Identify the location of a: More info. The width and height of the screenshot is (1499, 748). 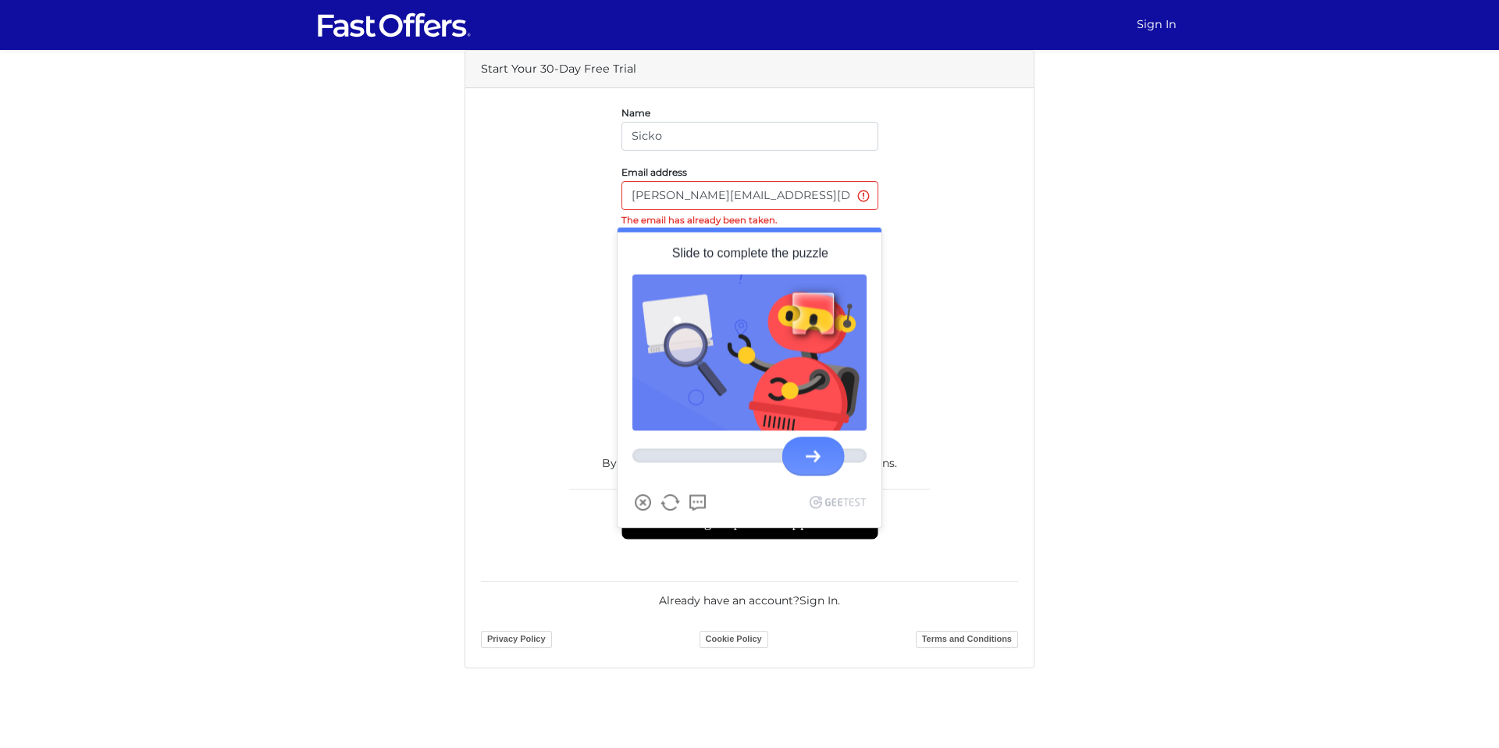
(697, 502).